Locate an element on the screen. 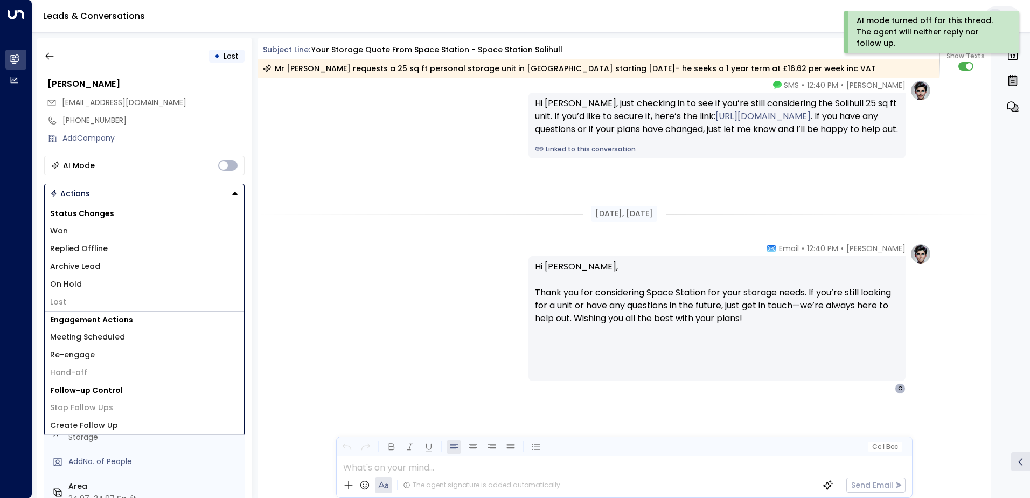  span: Hand-off is located at coordinates (68, 372).